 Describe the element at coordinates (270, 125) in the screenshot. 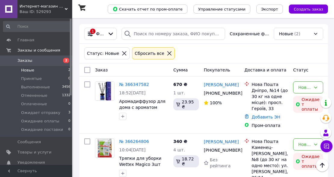

I see `div: Пром-оплата` at that location.